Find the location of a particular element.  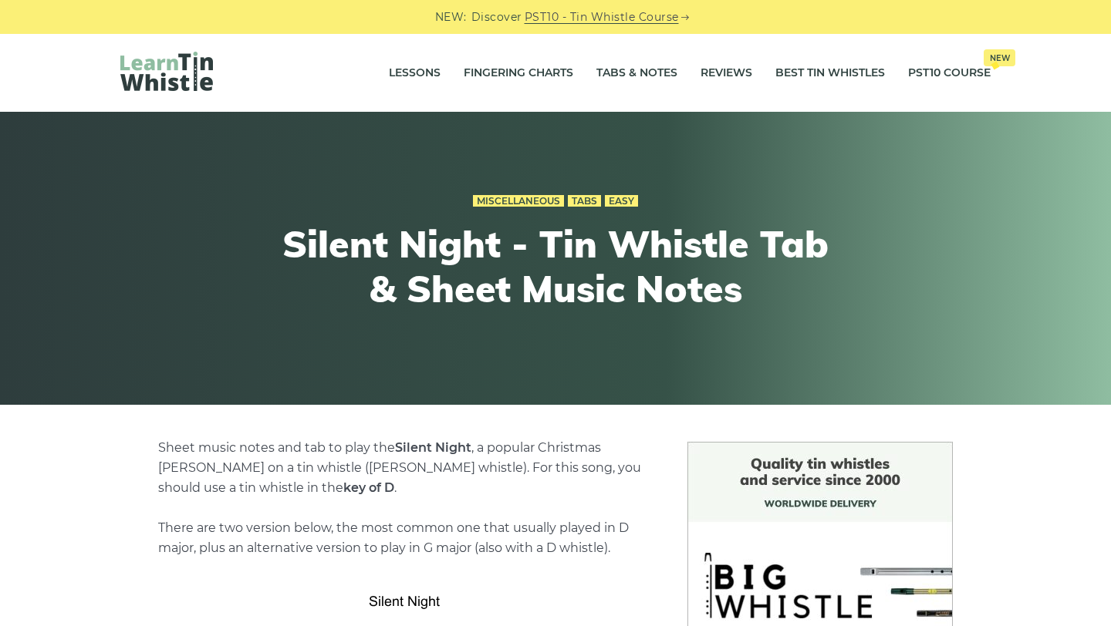

a: Reviews is located at coordinates (726, 73).